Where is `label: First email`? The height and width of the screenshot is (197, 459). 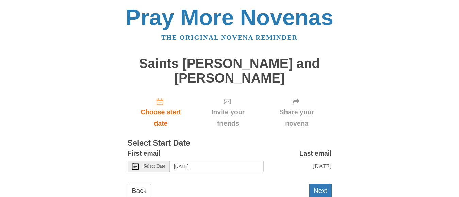
label: First email is located at coordinates (144, 153).